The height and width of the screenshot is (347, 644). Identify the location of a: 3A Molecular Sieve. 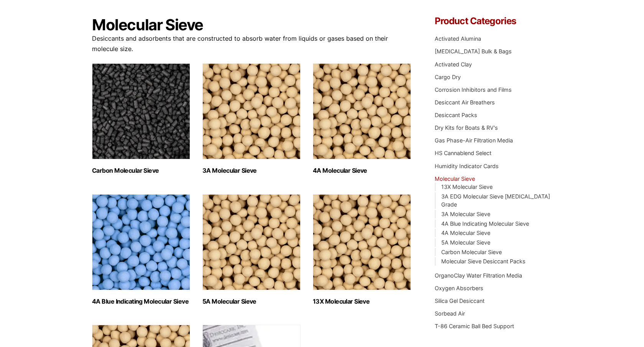
(466, 214).